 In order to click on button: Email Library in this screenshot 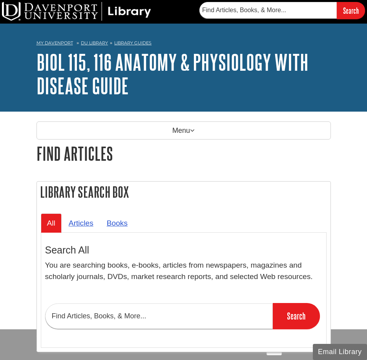, I will do `click(340, 351)`.